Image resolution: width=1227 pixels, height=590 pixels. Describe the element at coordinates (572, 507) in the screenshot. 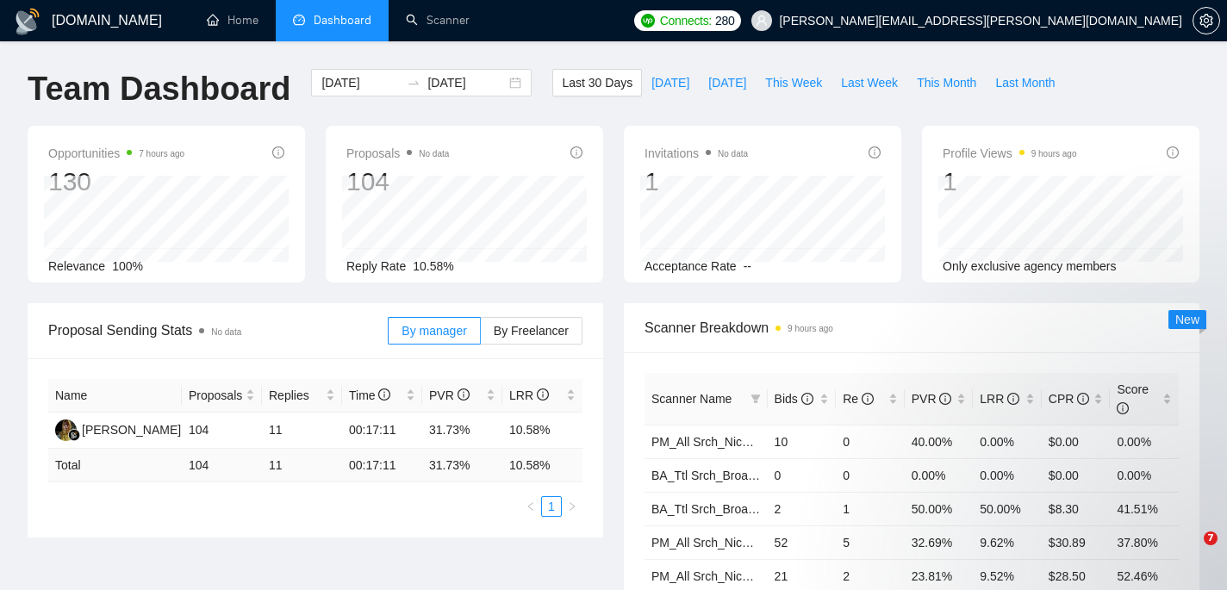

I see `li: Next Page` at that location.